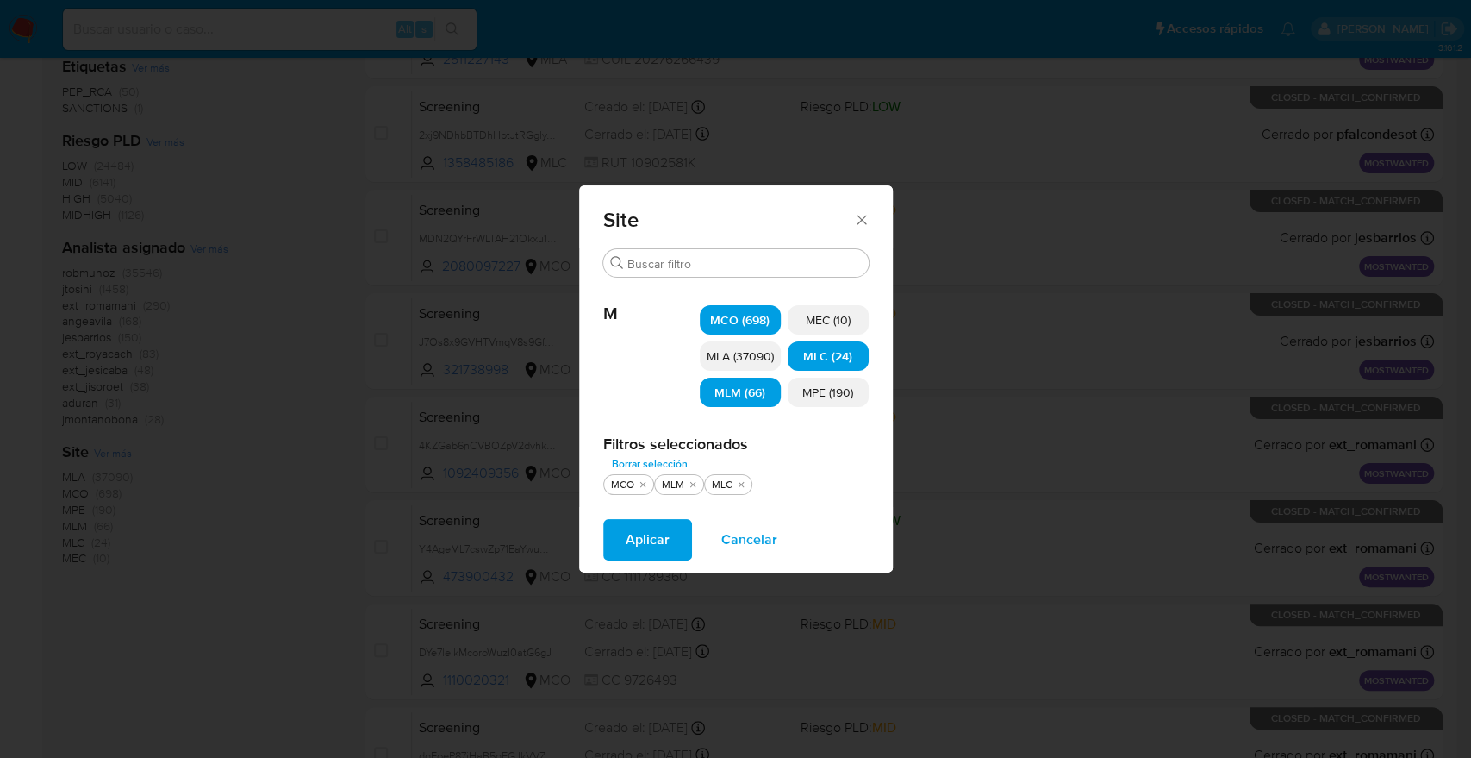 The width and height of the screenshot is (1471, 758). I want to click on div: MLC, so click(722, 484).